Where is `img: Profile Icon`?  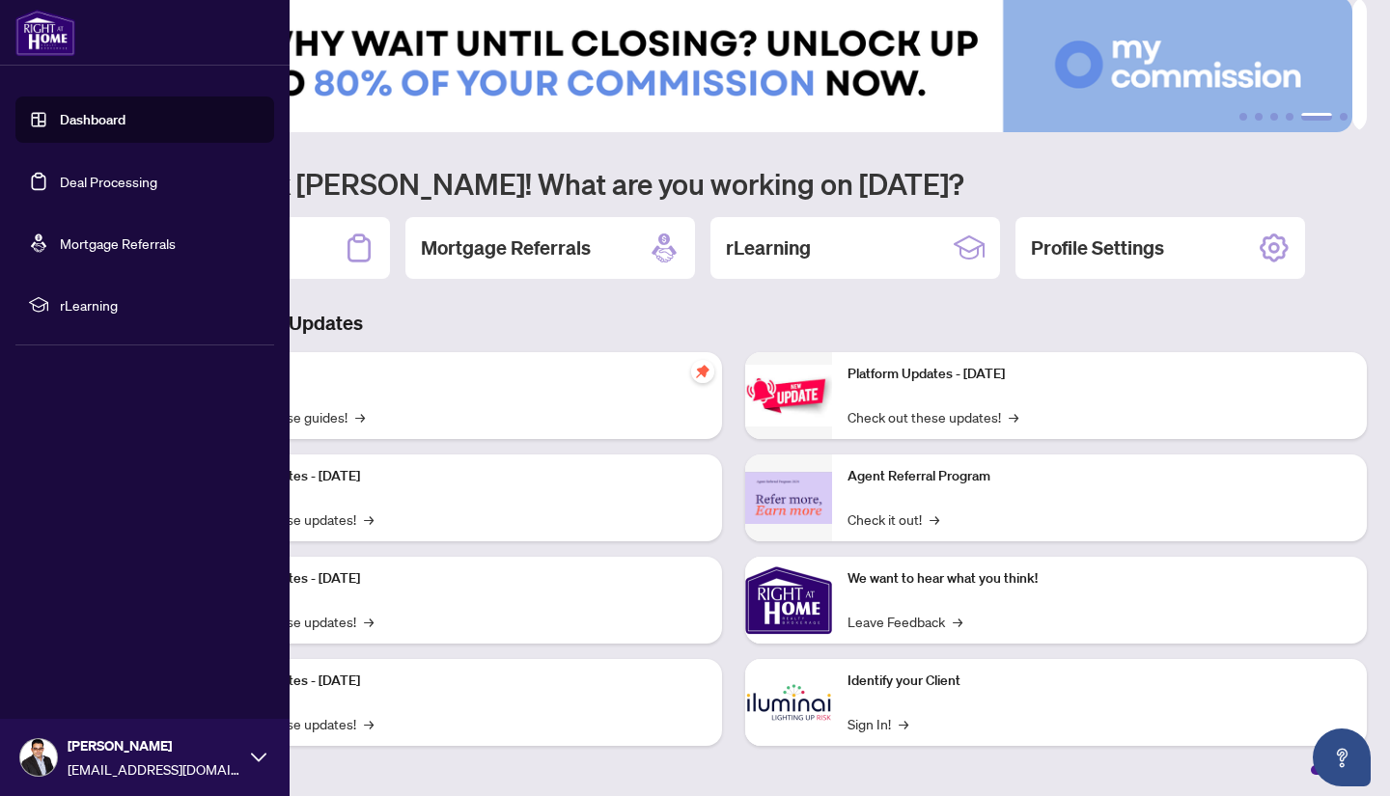
img: Profile Icon is located at coordinates (39, 758).